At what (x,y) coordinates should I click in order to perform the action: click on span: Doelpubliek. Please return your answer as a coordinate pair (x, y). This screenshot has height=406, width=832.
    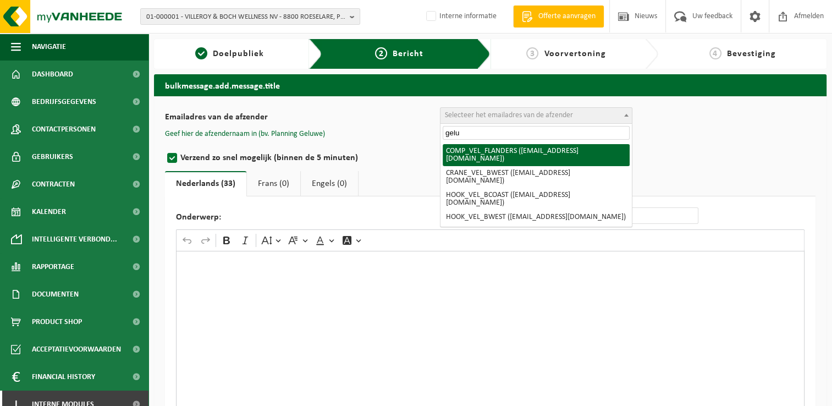
    Looking at the image, I should click on (238, 54).